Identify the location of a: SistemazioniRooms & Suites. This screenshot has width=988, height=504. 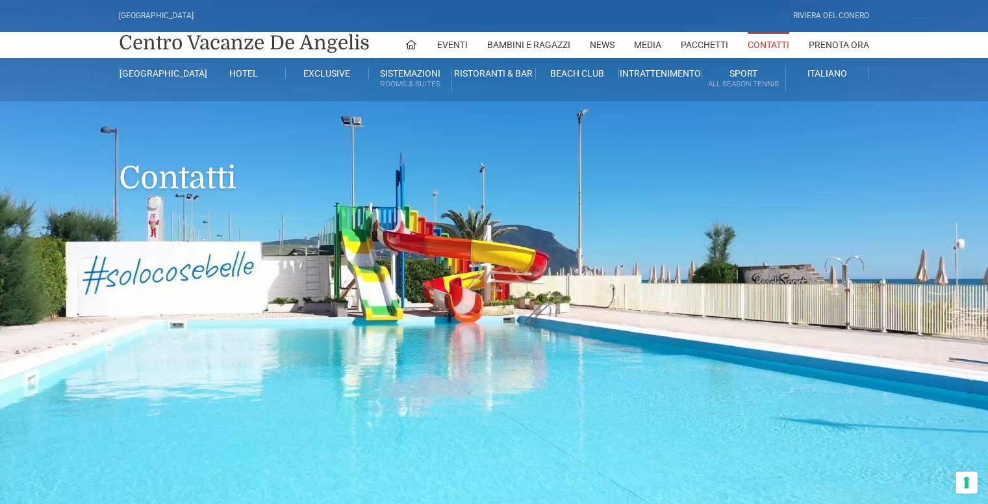
(410, 79).